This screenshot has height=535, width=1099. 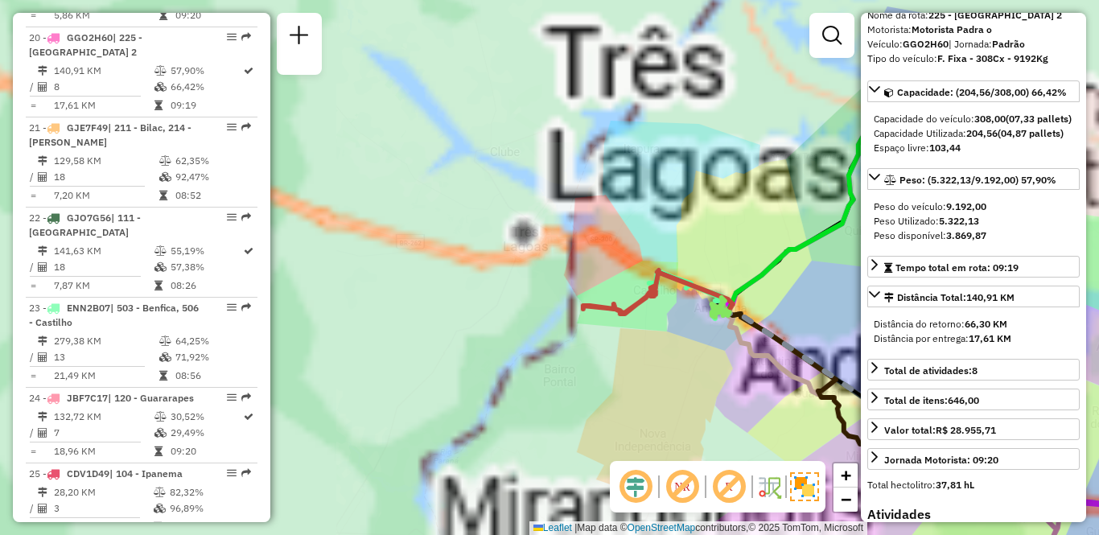 What do you see at coordinates (959, 221) in the screenshot?
I see `strong: 5.322,13` at bounding box center [959, 221].